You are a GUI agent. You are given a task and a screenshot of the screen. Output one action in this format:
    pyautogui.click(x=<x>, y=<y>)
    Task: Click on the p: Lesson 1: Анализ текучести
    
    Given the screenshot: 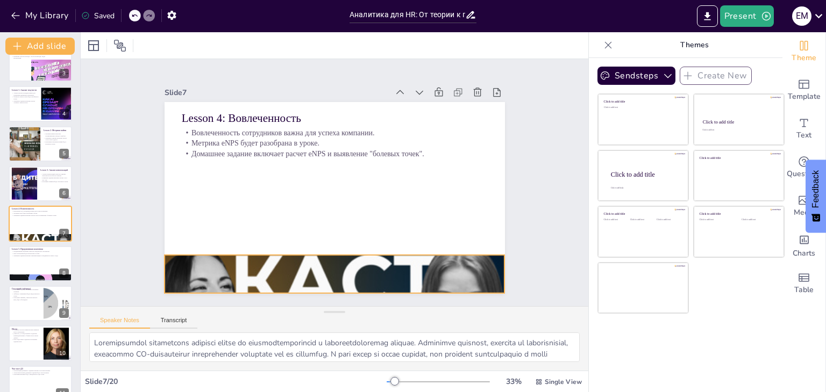 What is the action you would take?
    pyautogui.click(x=26, y=90)
    